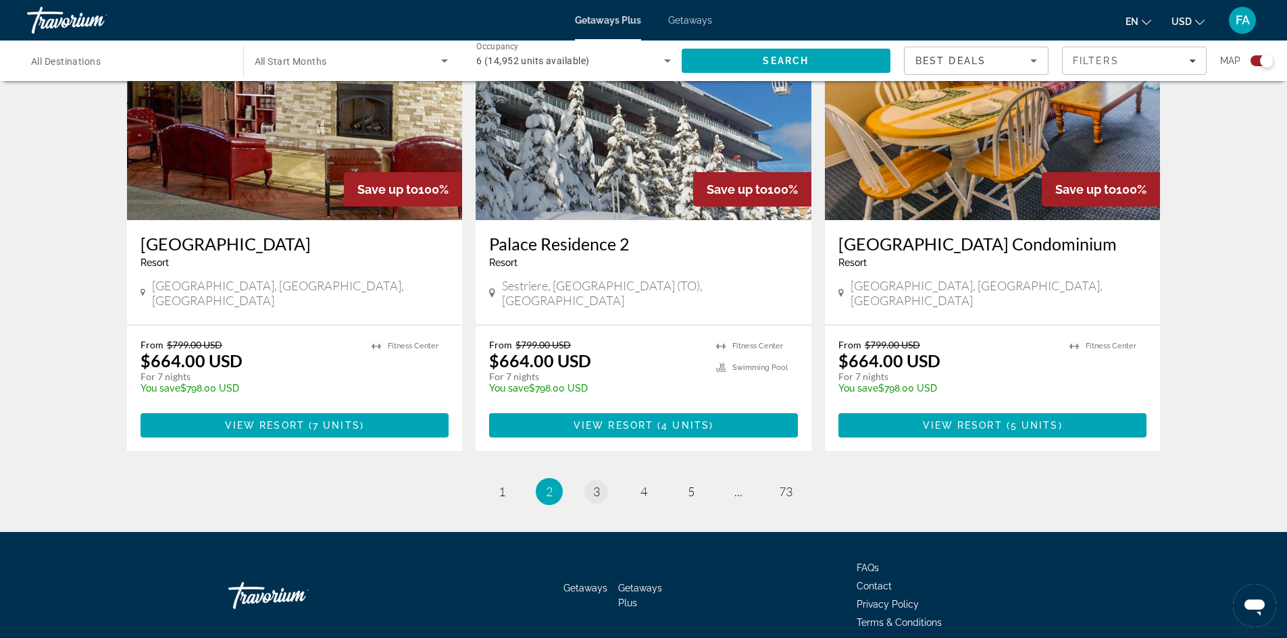 The image size is (1287, 638). I want to click on img: Carriage House Country Club, so click(295, 112).